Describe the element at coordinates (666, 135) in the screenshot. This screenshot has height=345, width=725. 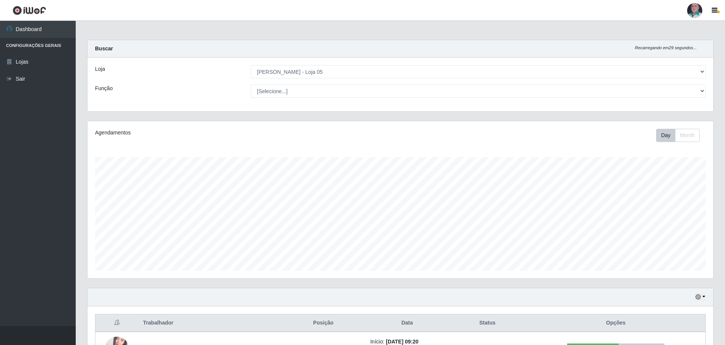
I see `button: Day` at that location.